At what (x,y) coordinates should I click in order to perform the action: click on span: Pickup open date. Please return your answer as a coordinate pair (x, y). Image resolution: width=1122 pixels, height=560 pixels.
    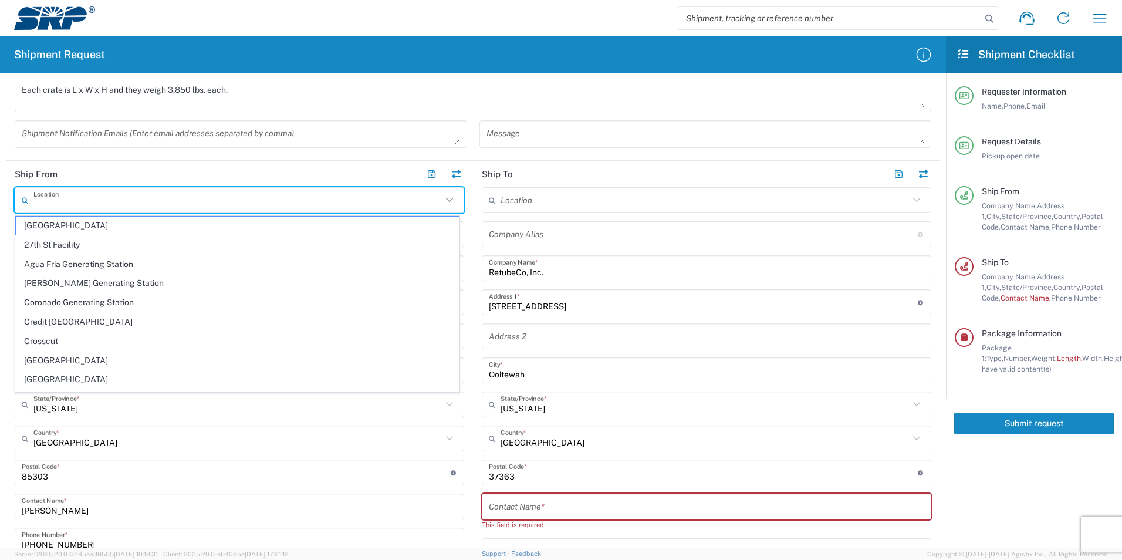
    Looking at the image, I should click on (1010, 155).